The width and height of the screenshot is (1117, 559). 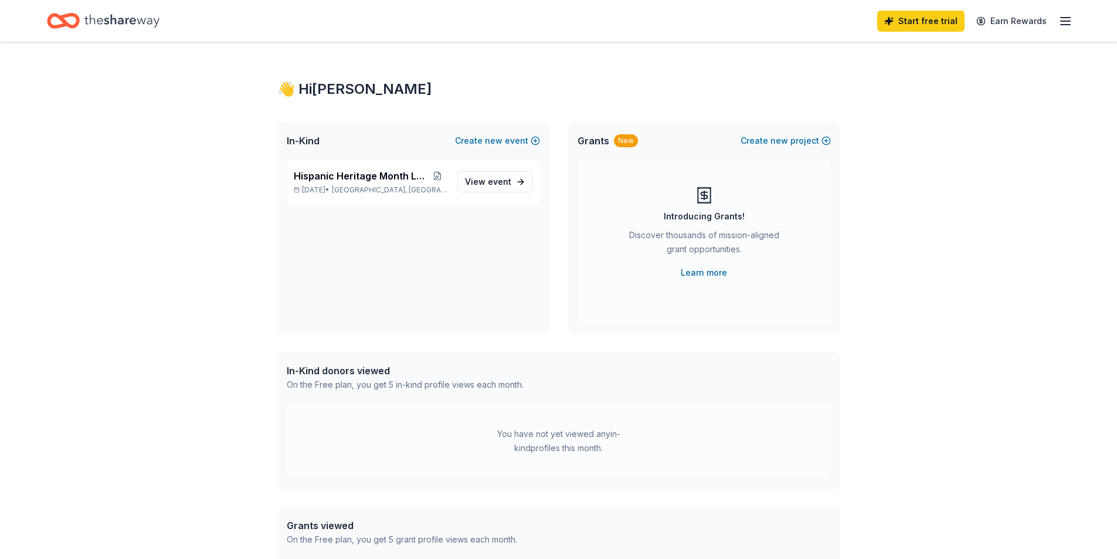 What do you see at coordinates (703, 273) in the screenshot?
I see `a: Learn more` at bounding box center [703, 273].